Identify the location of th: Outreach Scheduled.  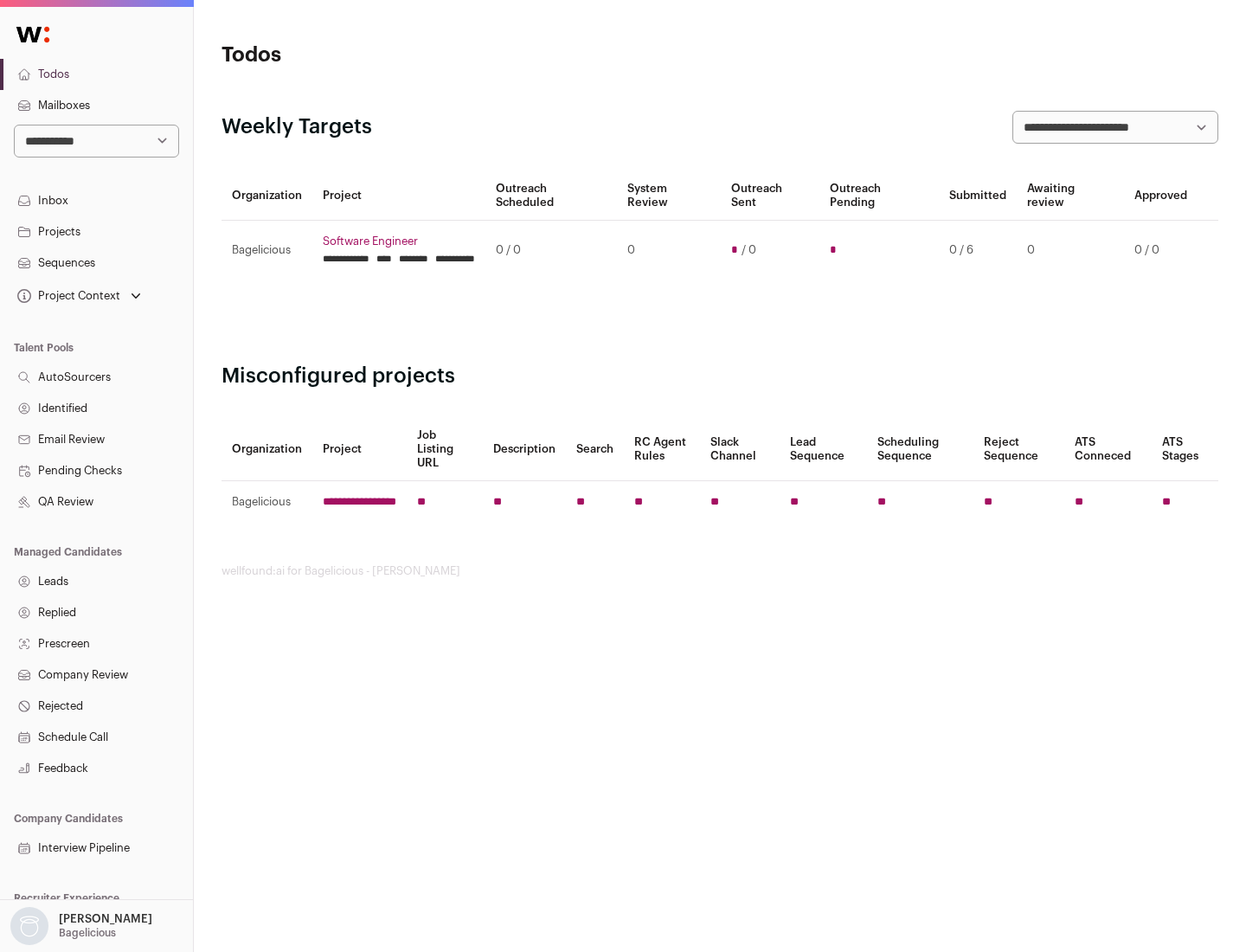
(551, 196).